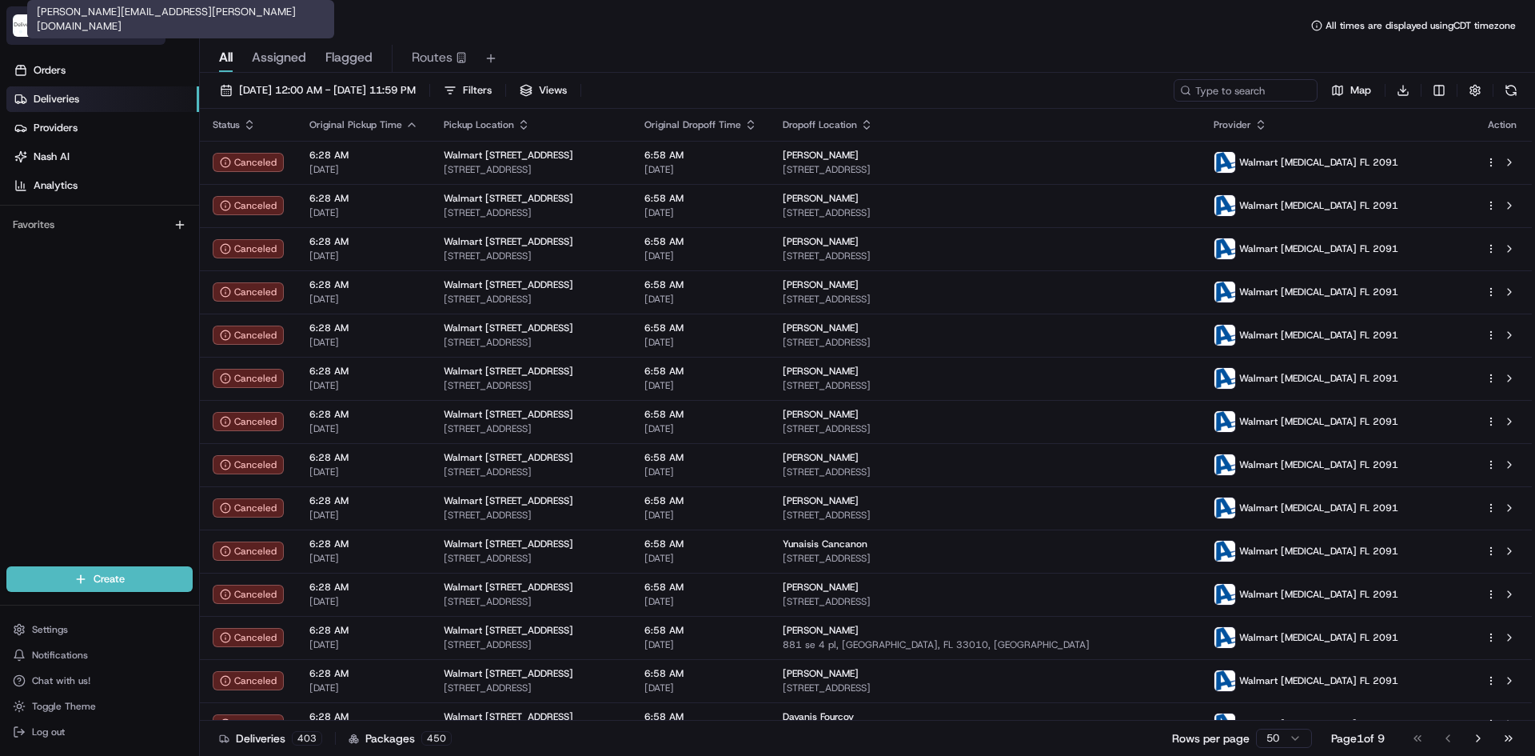 This screenshot has height=756, width=1535. What do you see at coordinates (437, 738) in the screenshot?
I see `div: 450` at bounding box center [437, 738].